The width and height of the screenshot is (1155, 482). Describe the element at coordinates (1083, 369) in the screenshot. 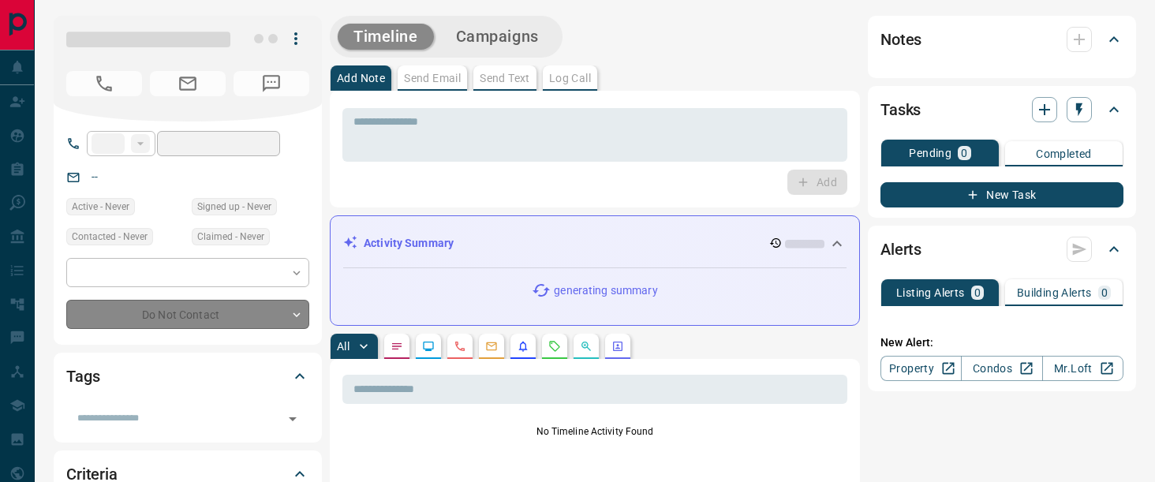

I see `a: Mr.Loft` at that location.